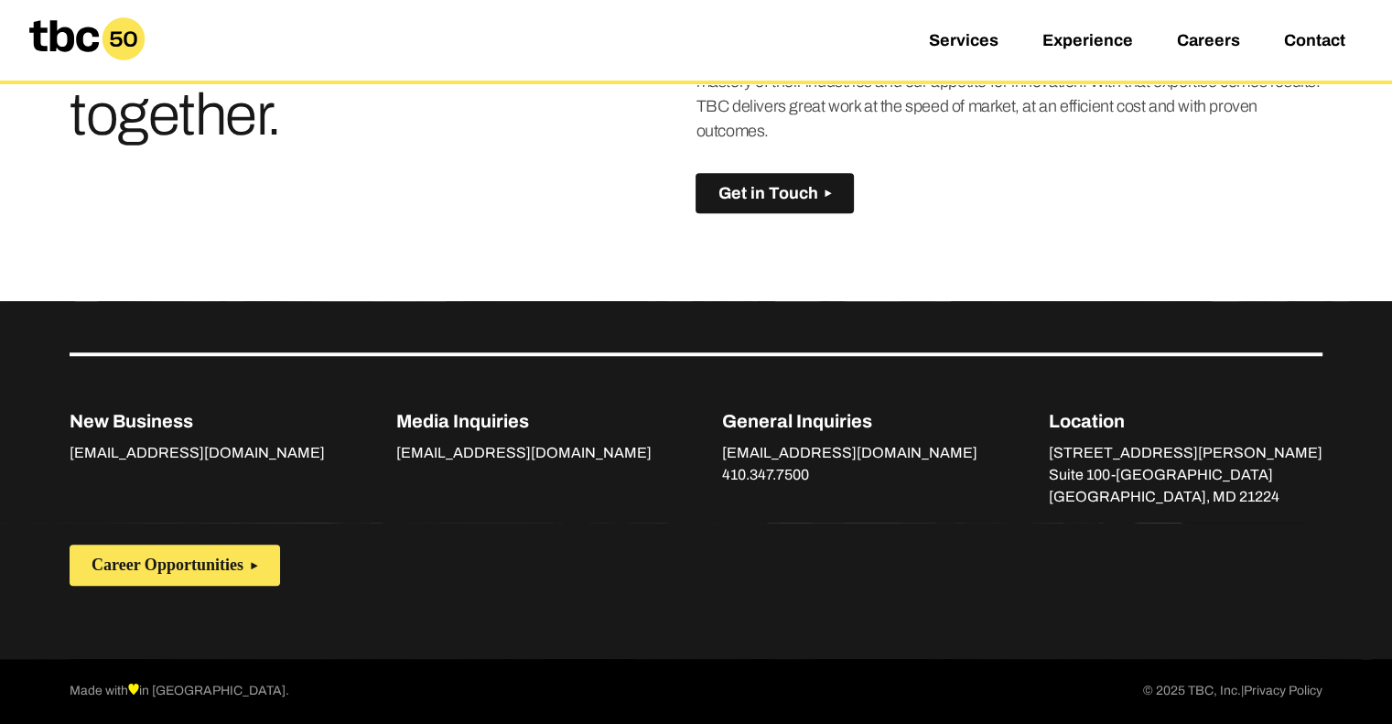 The width and height of the screenshot is (1392, 724). Describe the element at coordinates (1087, 42) in the screenshot. I see `a: Experience` at that location.